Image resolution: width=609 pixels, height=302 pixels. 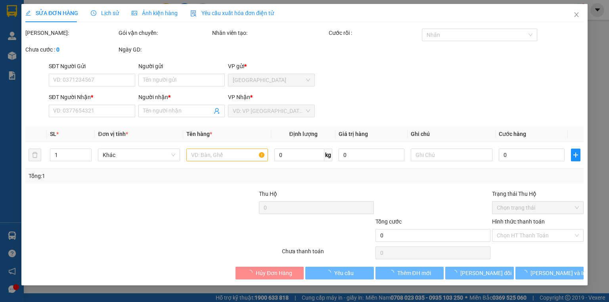 I want to click on span: Sài Gòn, so click(x=271, y=80).